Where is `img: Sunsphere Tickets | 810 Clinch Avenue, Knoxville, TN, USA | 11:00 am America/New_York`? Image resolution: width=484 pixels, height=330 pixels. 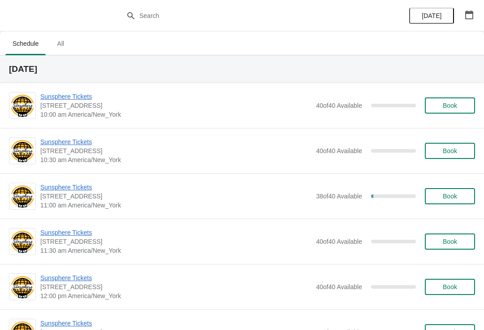 img: Sunsphere Tickets | 810 Clinch Avenue, Knoxville, TN, USA | 11:00 am America/New_York is located at coordinates (22, 196).